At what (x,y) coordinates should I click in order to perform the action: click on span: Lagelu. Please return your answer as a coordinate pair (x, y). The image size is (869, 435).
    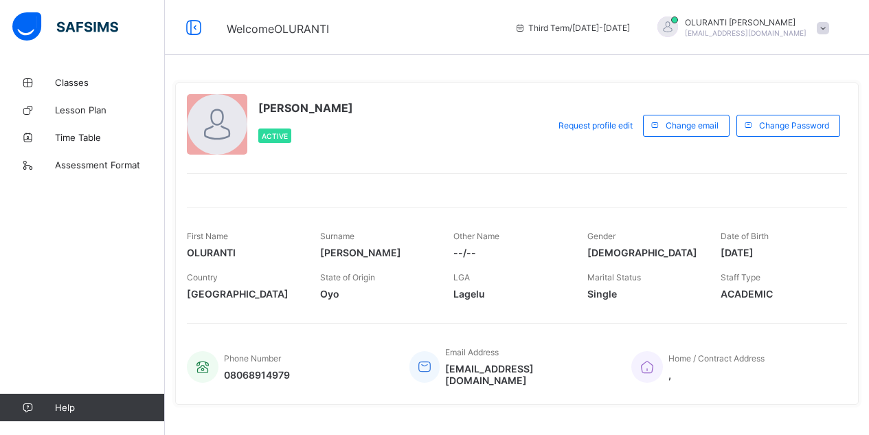
    Looking at the image, I should click on (510, 293).